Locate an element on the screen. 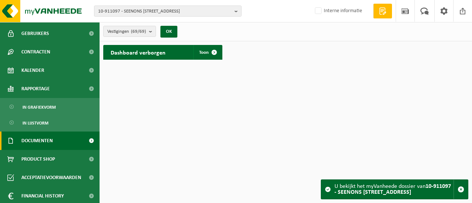 The height and width of the screenshot is (203, 472). span: Kalender is located at coordinates (33, 70).